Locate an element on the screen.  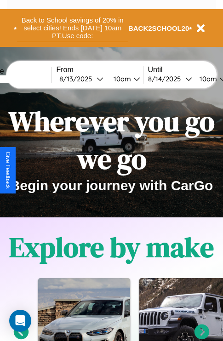
b: BACK2SCHOOL20 is located at coordinates (158, 28).